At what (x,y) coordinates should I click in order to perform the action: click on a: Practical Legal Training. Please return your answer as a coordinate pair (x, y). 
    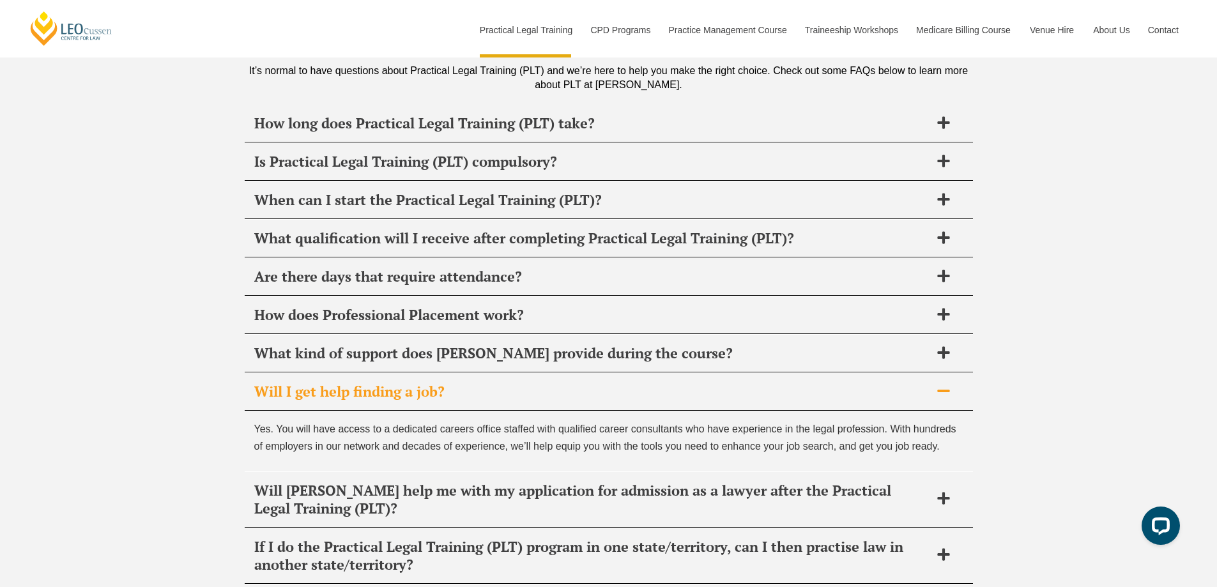
    Looking at the image, I should click on (526, 30).